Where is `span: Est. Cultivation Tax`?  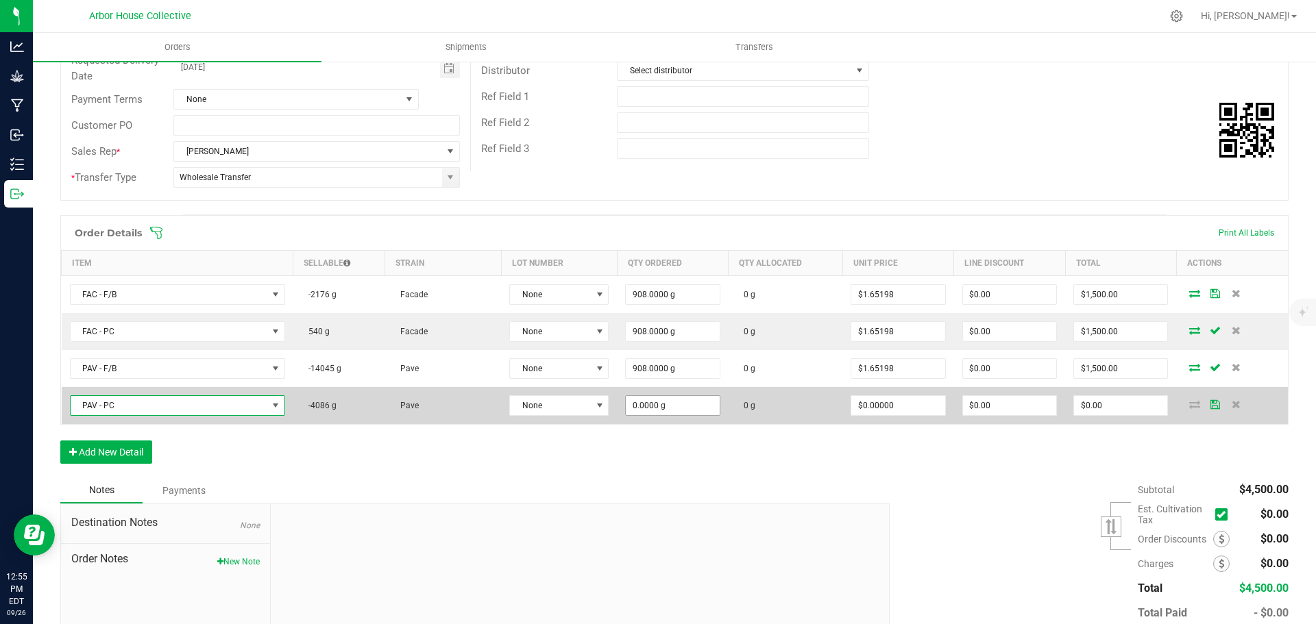 span: Est. Cultivation Tax is located at coordinates (1173, 515).